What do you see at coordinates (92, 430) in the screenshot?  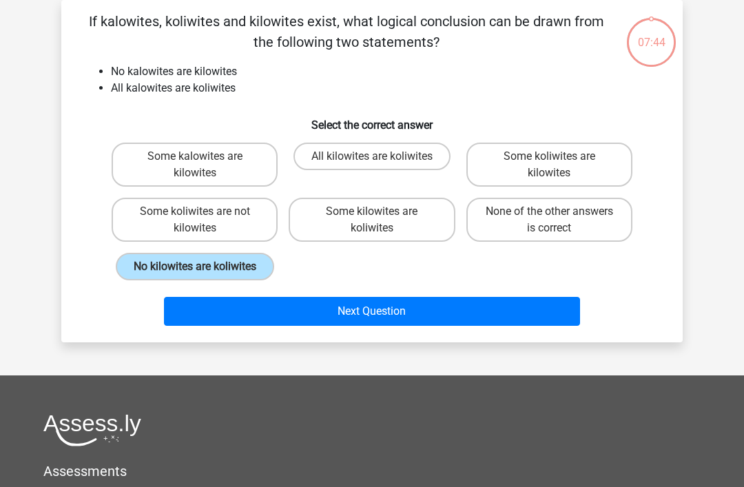 I see `img: Assessly logo` at bounding box center [92, 430].